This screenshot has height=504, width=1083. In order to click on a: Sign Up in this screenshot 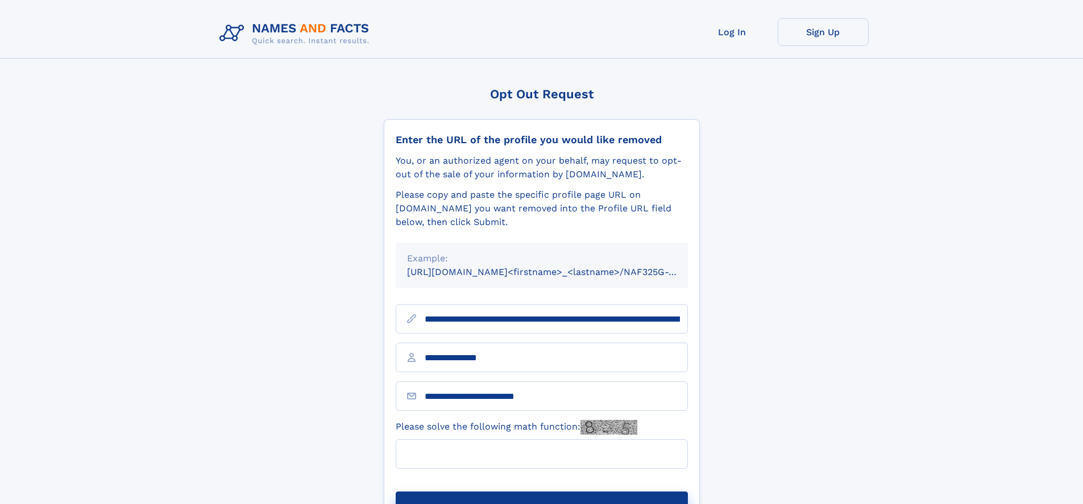, I will do `click(823, 32)`.